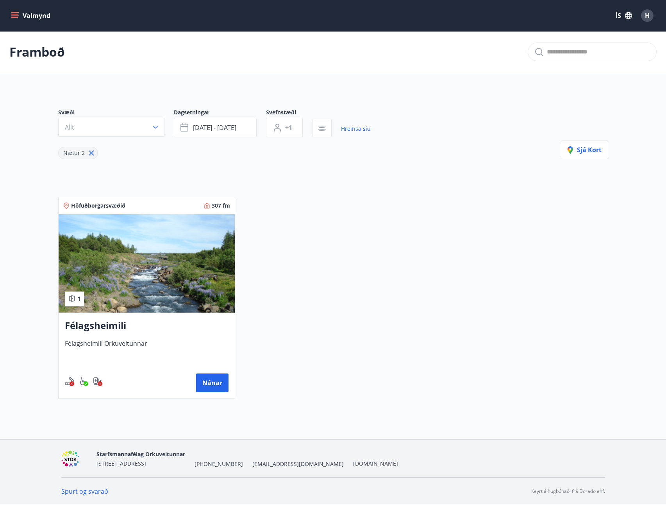  I want to click on span: 307 fm, so click(221, 206).